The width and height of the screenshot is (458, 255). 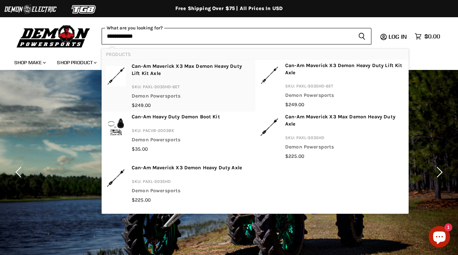 I want to click on img: TGB Logo 2, so click(x=84, y=9).